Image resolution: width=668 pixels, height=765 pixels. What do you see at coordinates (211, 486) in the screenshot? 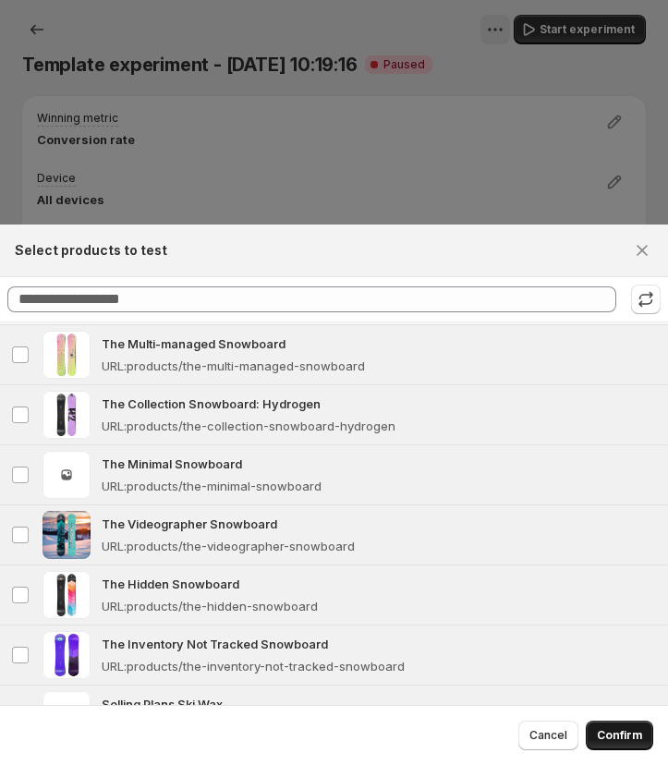
I see `p: URL : products/the-minimal-snowboard` at bounding box center [211, 486].